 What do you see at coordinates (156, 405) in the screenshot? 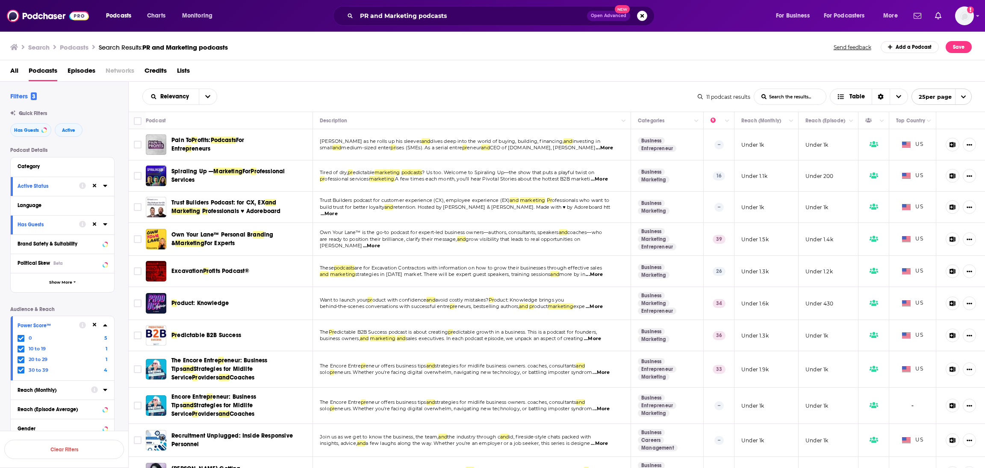
I see `a: Encore Entrepreneur: Business Tips and Strategies for Midlife Service Providers and Coaches` at bounding box center [156, 405].